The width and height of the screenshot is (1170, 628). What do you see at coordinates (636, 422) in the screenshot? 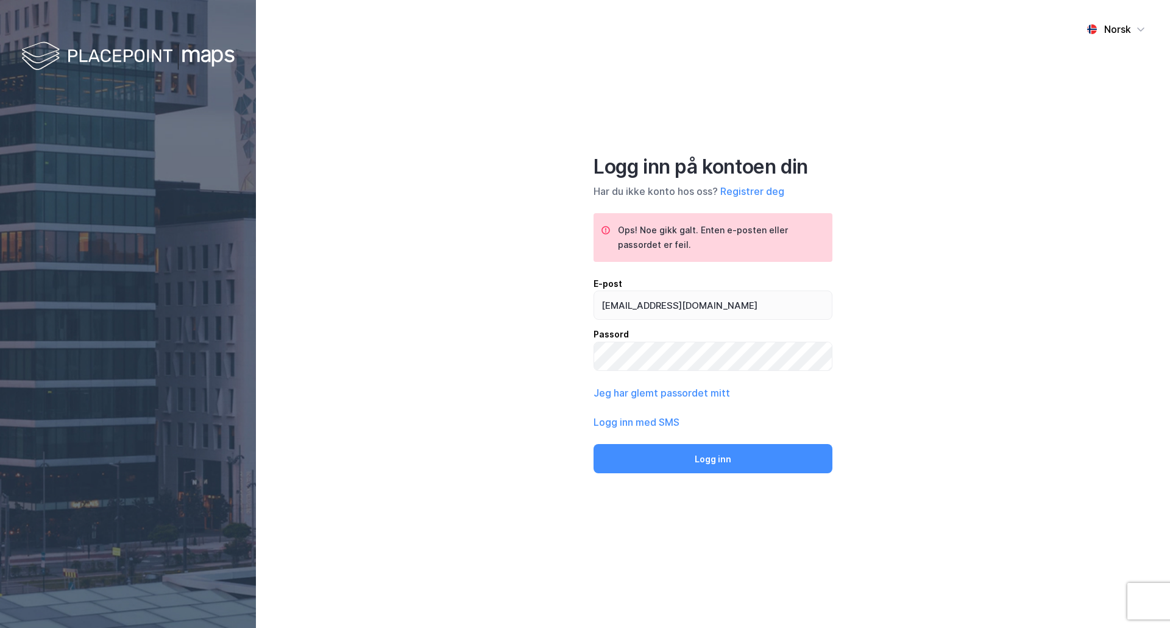
I see `button: Logg inn med SMS` at bounding box center [636, 422].